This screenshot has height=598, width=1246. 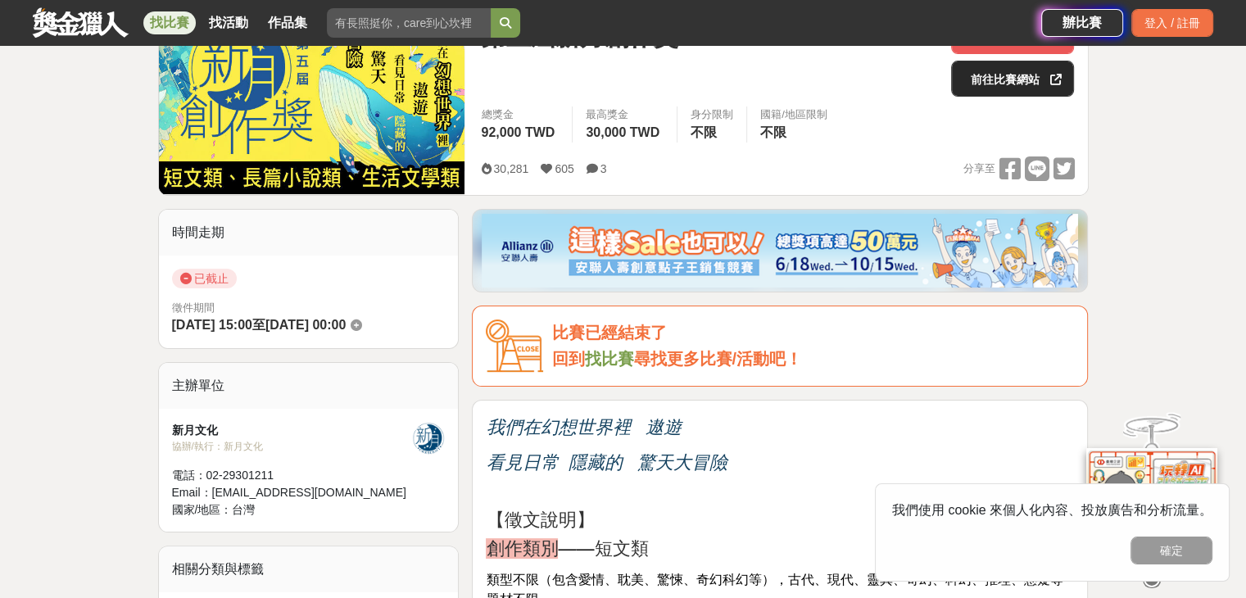 What do you see at coordinates (193, 307) in the screenshot?
I see `span: 徵件期間` at bounding box center [193, 307].